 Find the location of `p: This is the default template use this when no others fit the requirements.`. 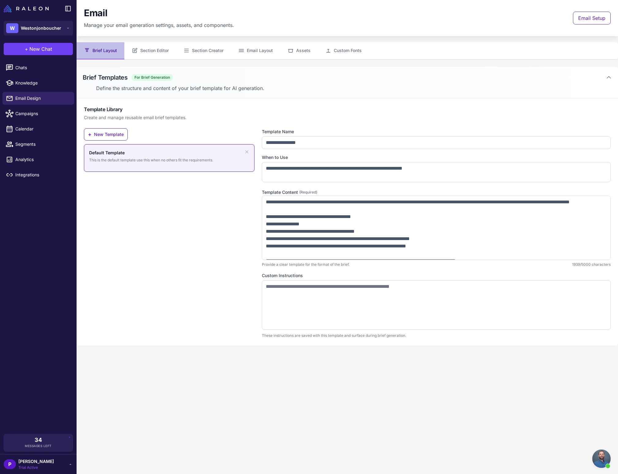

p: This is the default template use this when no others fit the requirements. is located at coordinates (151, 160).